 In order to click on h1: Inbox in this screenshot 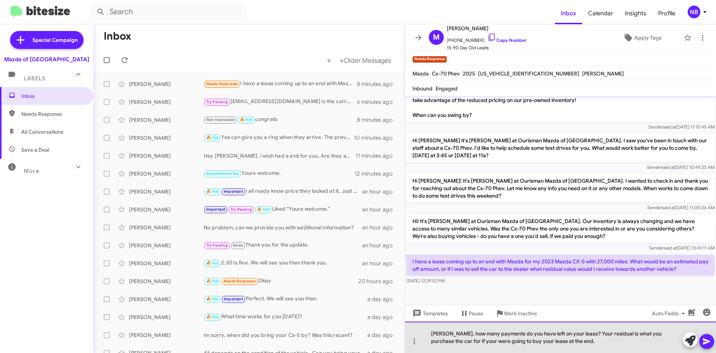, I will do `click(118, 36)`.